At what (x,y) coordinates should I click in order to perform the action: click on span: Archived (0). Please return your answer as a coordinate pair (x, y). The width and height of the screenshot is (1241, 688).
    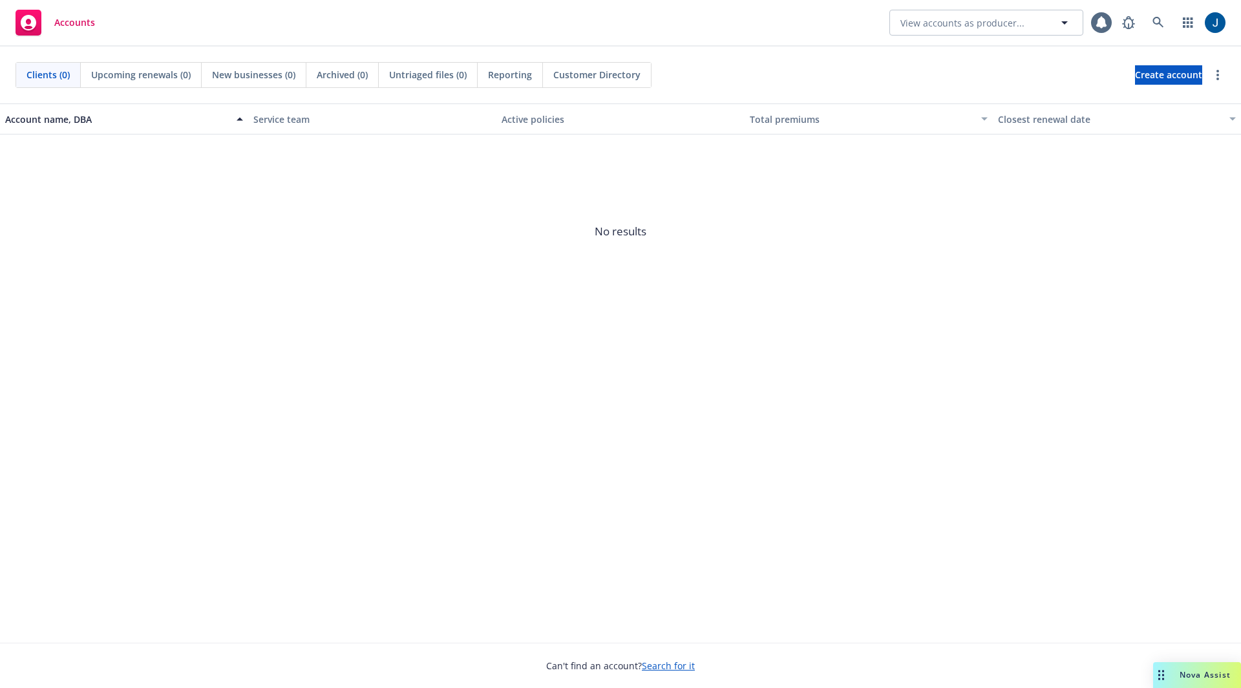
    Looking at the image, I should click on (342, 74).